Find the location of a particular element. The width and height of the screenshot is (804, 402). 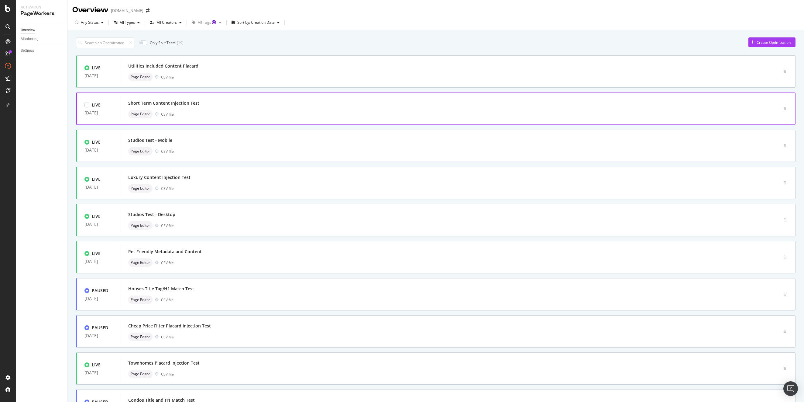

div: All Tags is located at coordinates (207, 22).